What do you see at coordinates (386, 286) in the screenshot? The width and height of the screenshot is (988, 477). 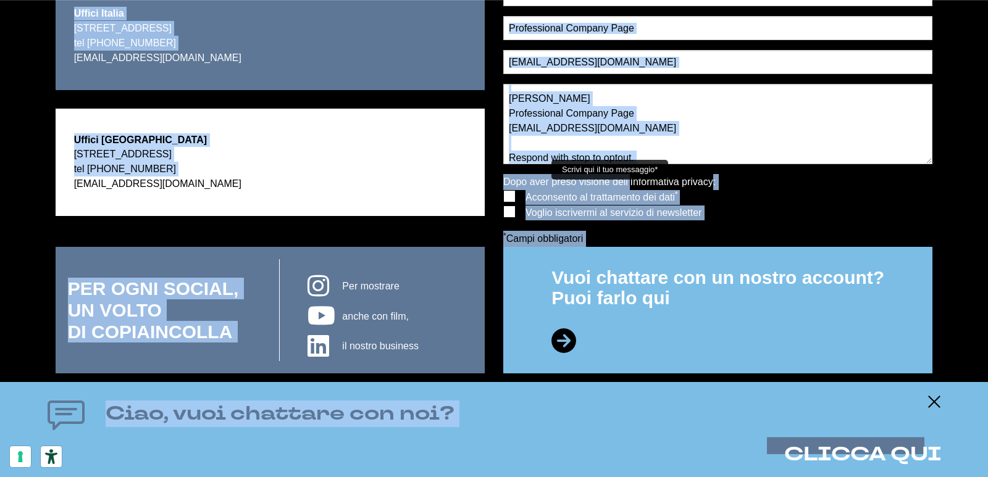 I see `a: Per mostrare` at bounding box center [386, 286].